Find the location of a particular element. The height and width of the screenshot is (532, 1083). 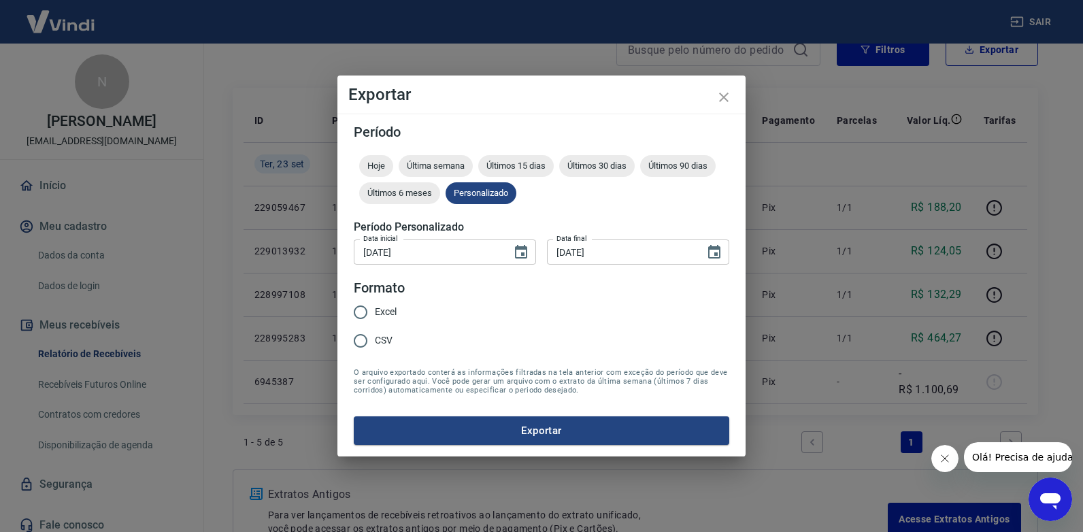

button: Choose date, selected date is 23 de set de 2025 is located at coordinates (521, 252).